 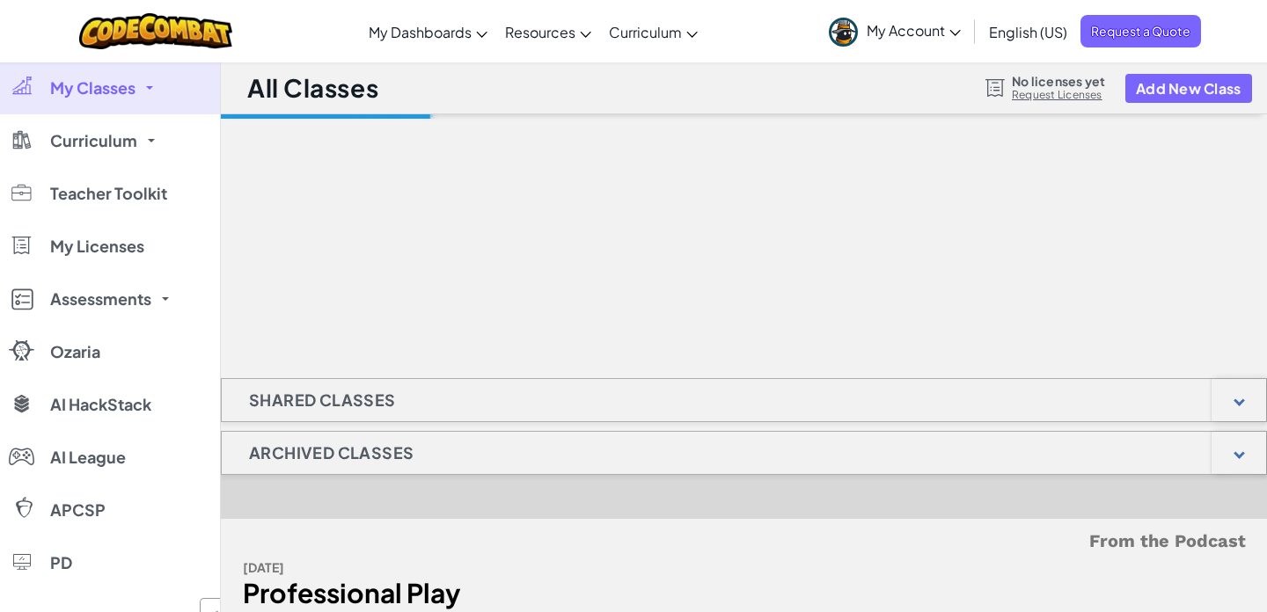 I want to click on a: CodeCombat logo, so click(x=156, y=31).